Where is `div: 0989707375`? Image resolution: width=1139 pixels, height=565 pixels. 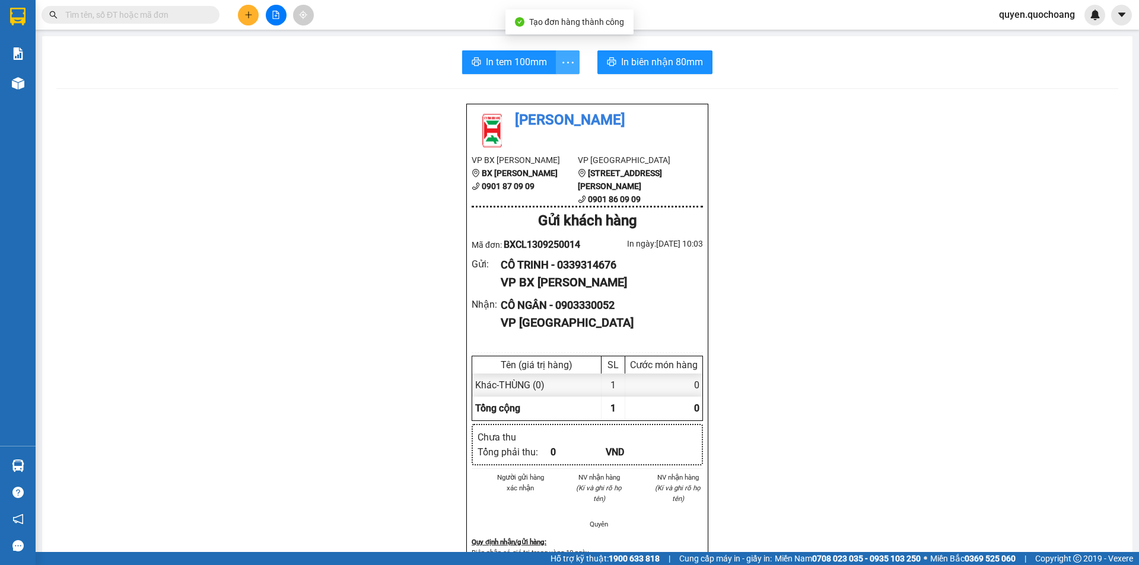 div: 0989707375 is located at coordinates (173, 59).